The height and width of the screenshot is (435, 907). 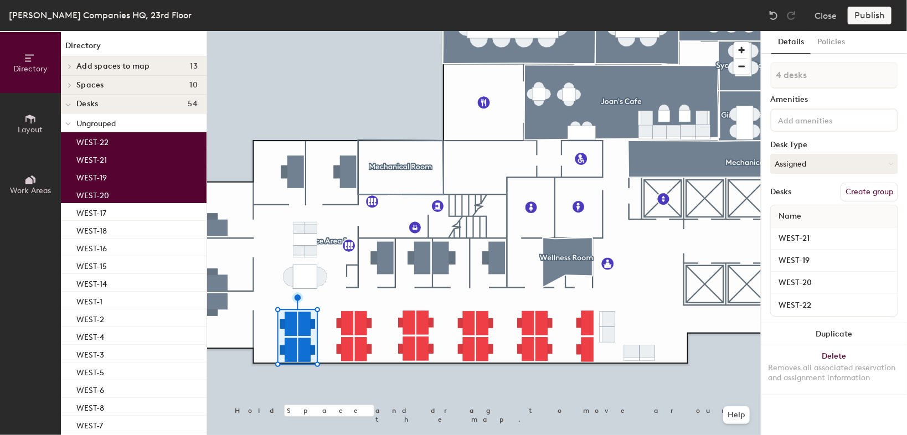 I want to click on span: Desks, so click(x=87, y=104).